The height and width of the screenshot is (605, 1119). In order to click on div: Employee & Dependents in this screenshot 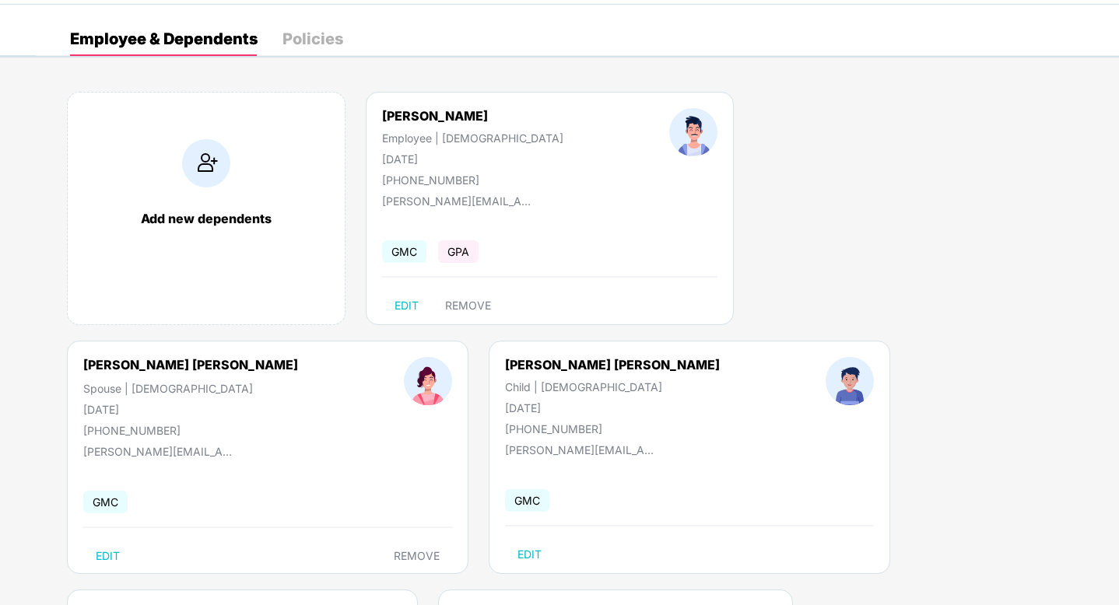, I will do `click(163, 39)`.